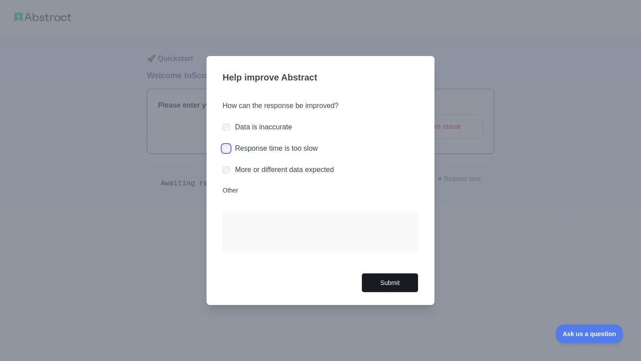 The width and height of the screenshot is (641, 361). I want to click on label: Other, so click(320, 190).